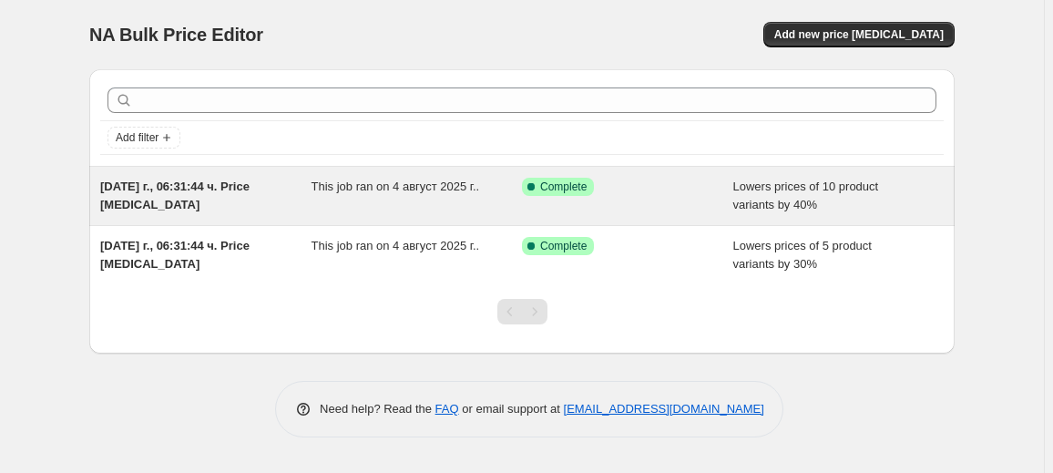 This screenshot has width=1053, height=473. What do you see at coordinates (176, 35) in the screenshot?
I see `span: NA Bulk Price Editor` at bounding box center [176, 35].